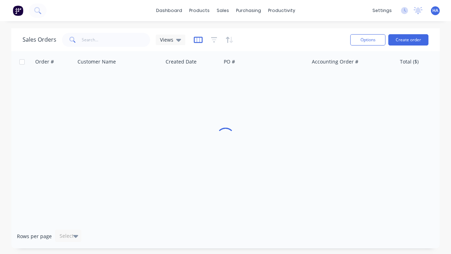 The width and height of the screenshot is (451, 254). I want to click on button: Options, so click(368, 40).